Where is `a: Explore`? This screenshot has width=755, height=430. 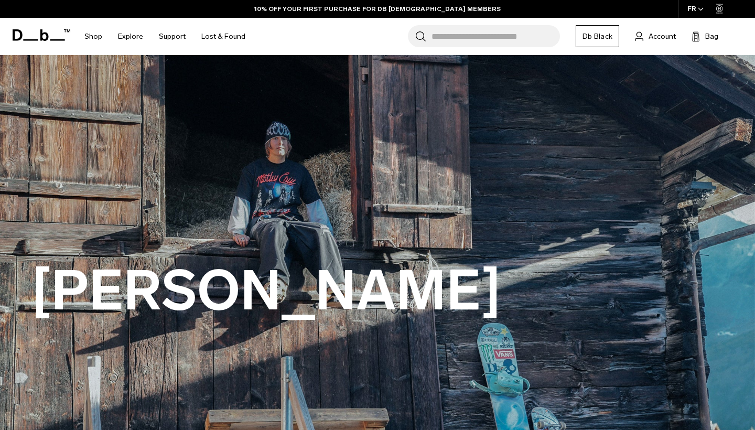 a: Explore is located at coordinates (131, 36).